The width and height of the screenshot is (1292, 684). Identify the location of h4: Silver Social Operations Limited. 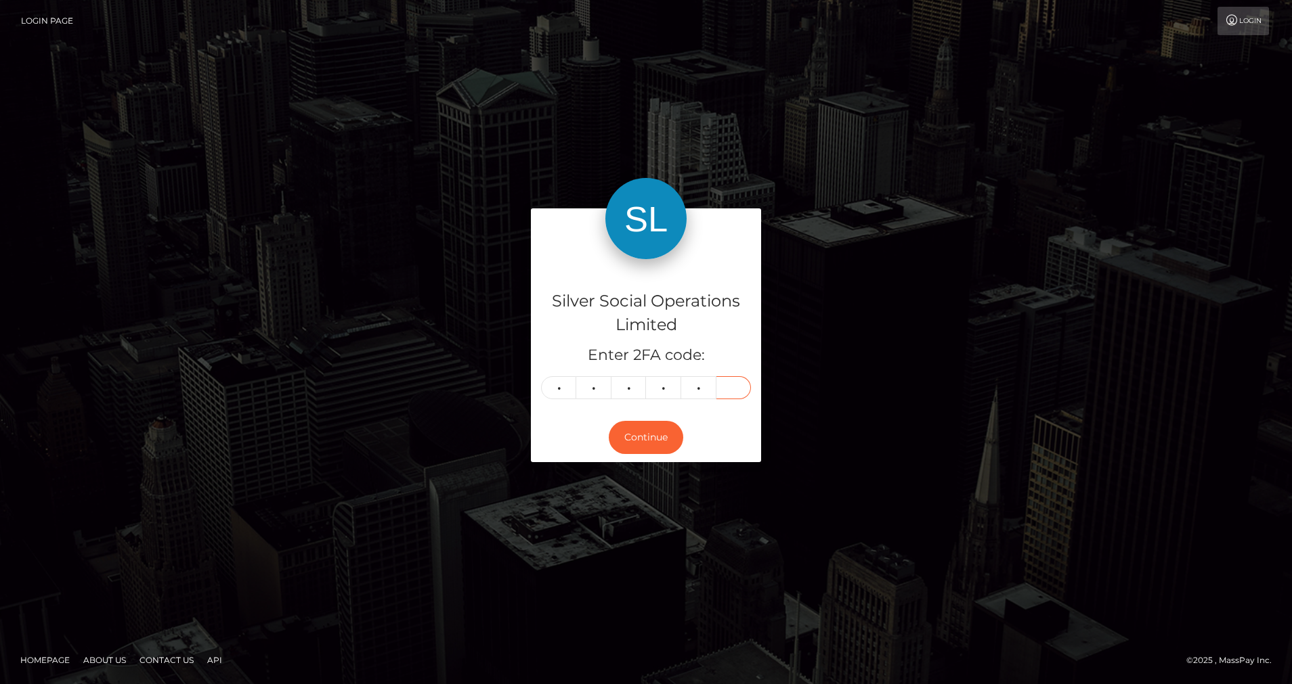
(646, 313).